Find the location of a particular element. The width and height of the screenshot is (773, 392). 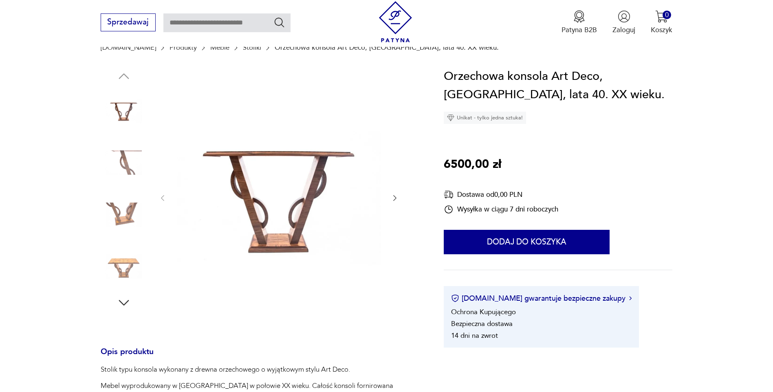

div: Wysyłka w ciągu 7 dni roboczych is located at coordinates (501, 209).